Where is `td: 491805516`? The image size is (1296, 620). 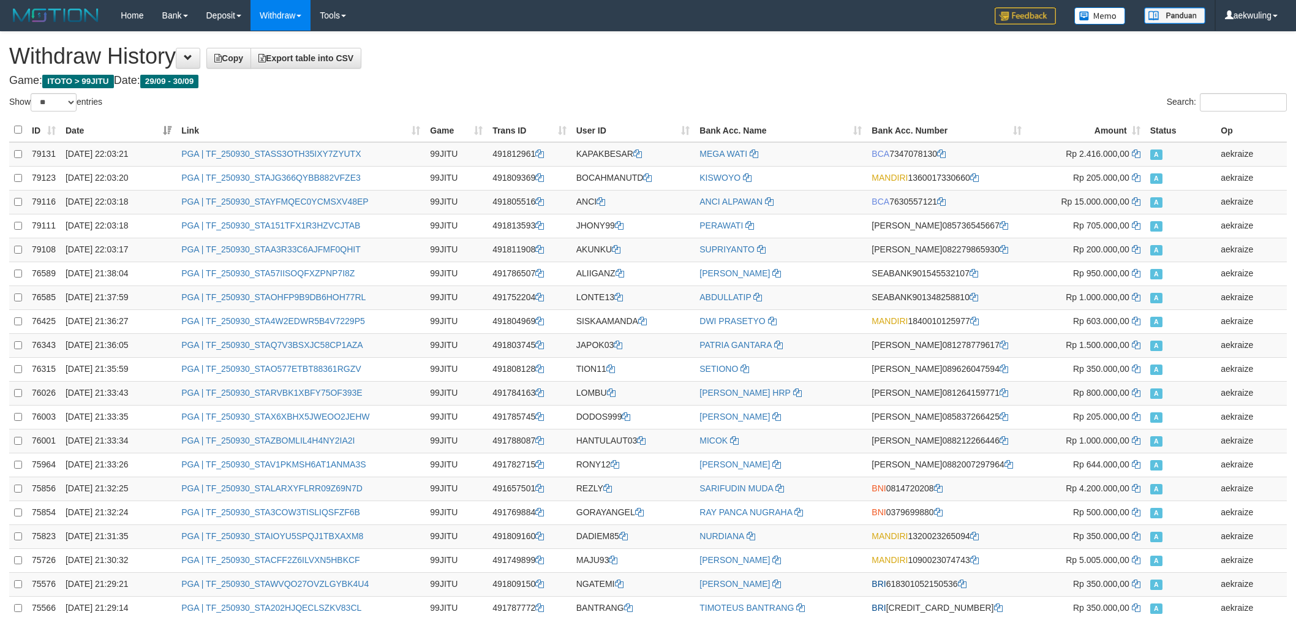
td: 491805516 is located at coordinates (529, 201).